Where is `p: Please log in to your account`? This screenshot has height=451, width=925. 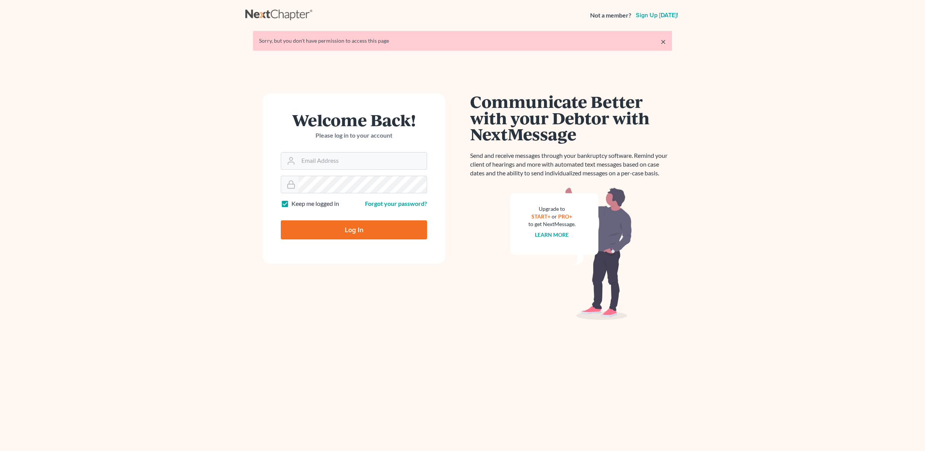
p: Please log in to your account is located at coordinates (354, 135).